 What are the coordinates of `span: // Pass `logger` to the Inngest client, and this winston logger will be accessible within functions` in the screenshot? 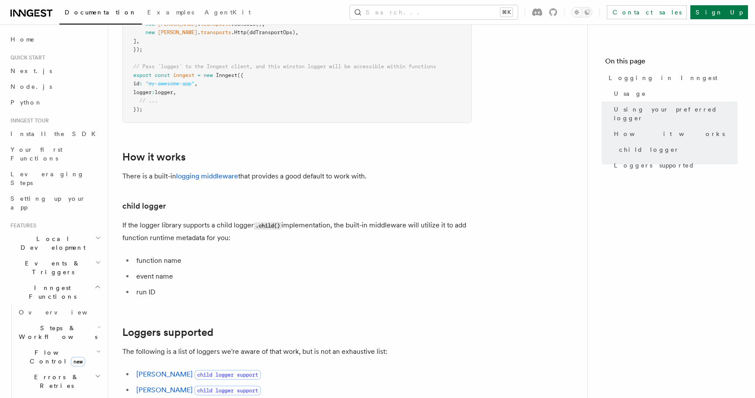 It's located at (285, 66).